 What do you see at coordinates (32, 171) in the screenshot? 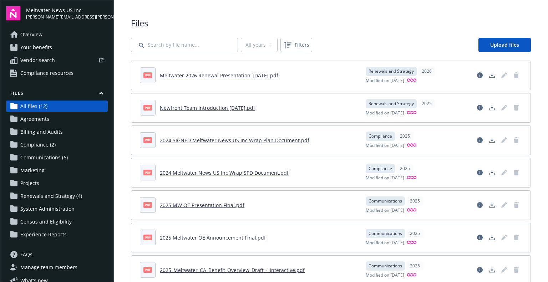
I see `span: Marketing` at bounding box center [32, 171].